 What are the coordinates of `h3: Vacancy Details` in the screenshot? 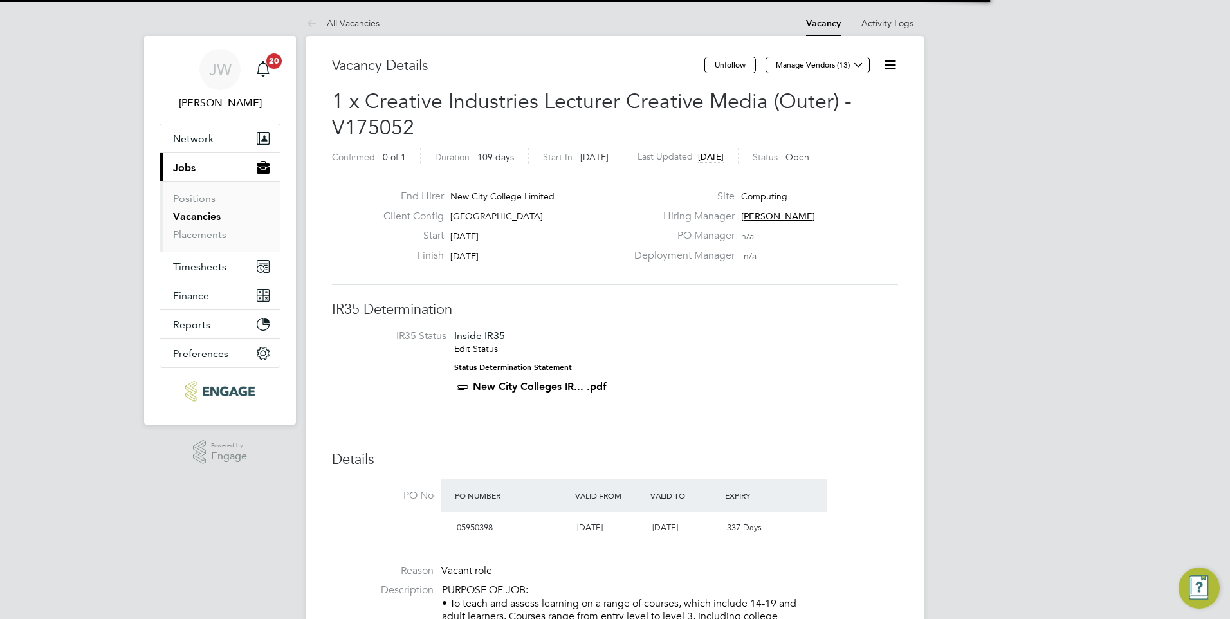 It's located at (518, 66).